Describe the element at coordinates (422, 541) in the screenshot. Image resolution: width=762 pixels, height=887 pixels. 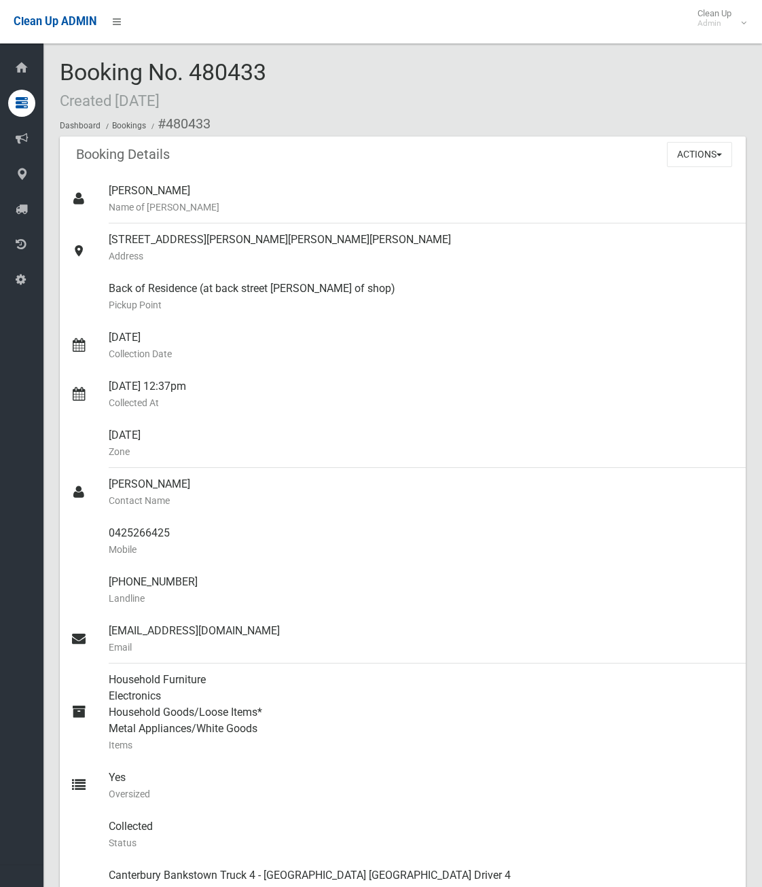
I see `div: 0425266425` at that location.